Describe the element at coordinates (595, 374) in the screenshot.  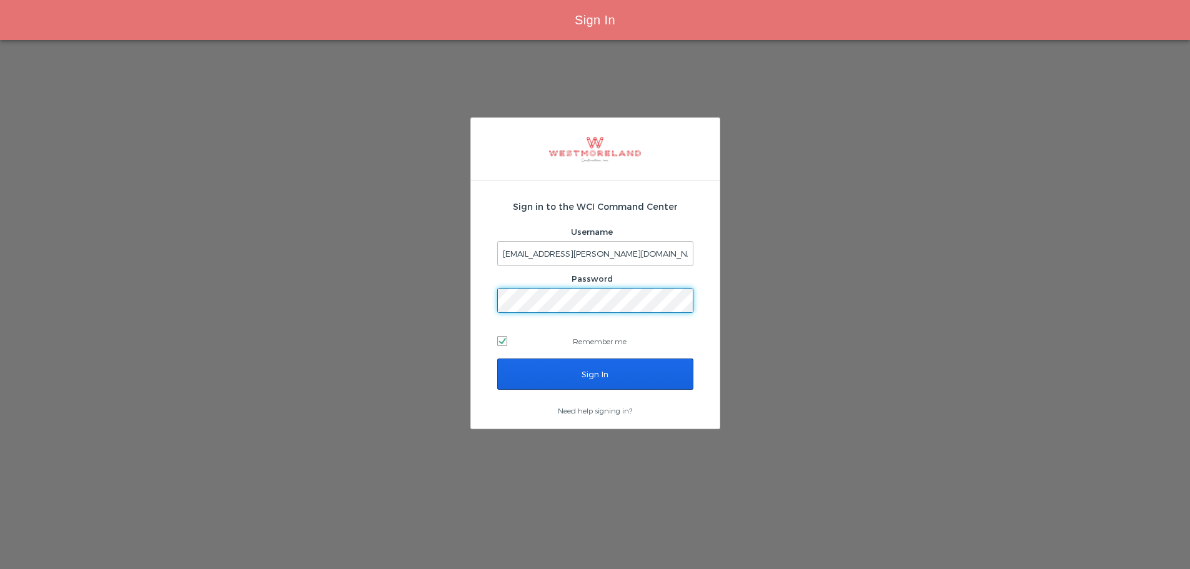
I see `input: Sign In` at that location.